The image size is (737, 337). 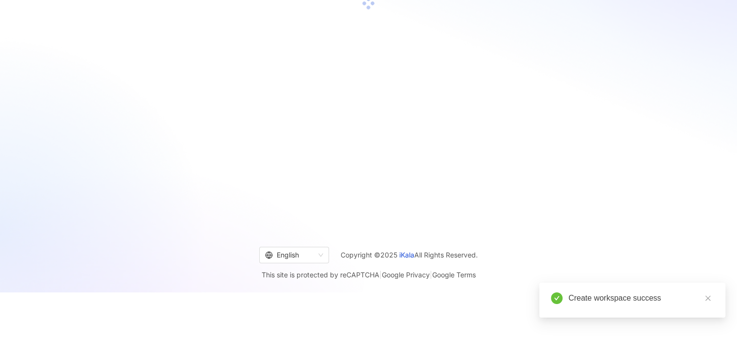 I want to click on span: This site is protected by reCAPTCHA, so click(x=369, y=275).